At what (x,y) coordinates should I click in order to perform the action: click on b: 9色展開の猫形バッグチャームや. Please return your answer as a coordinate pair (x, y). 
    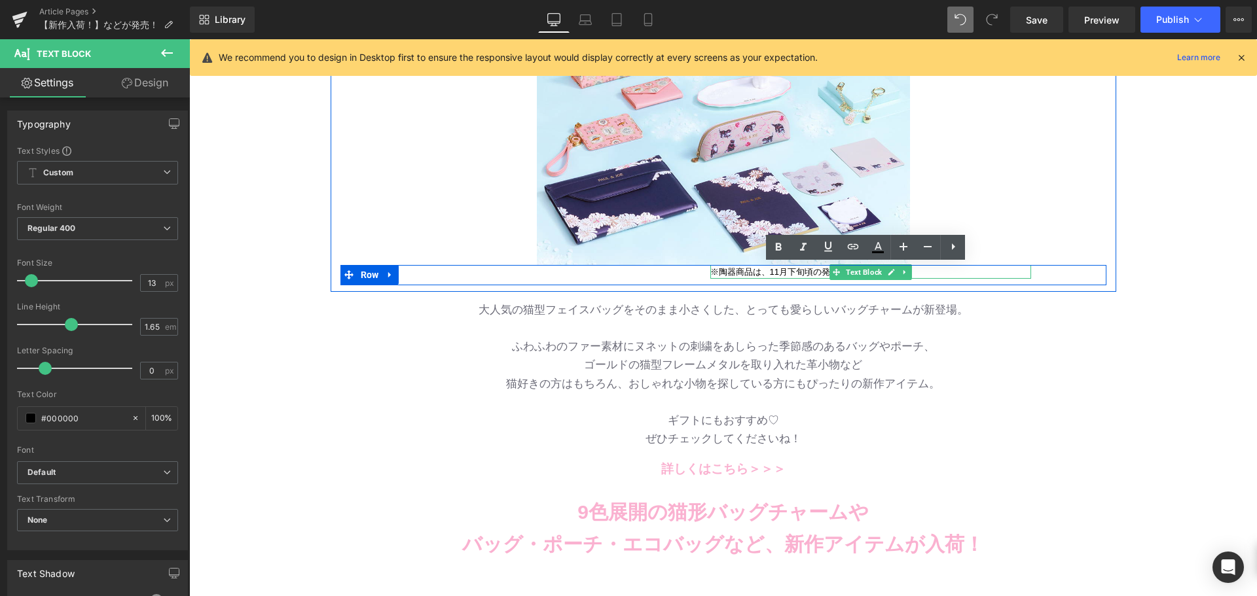
    Looking at the image, I should click on (533, 473).